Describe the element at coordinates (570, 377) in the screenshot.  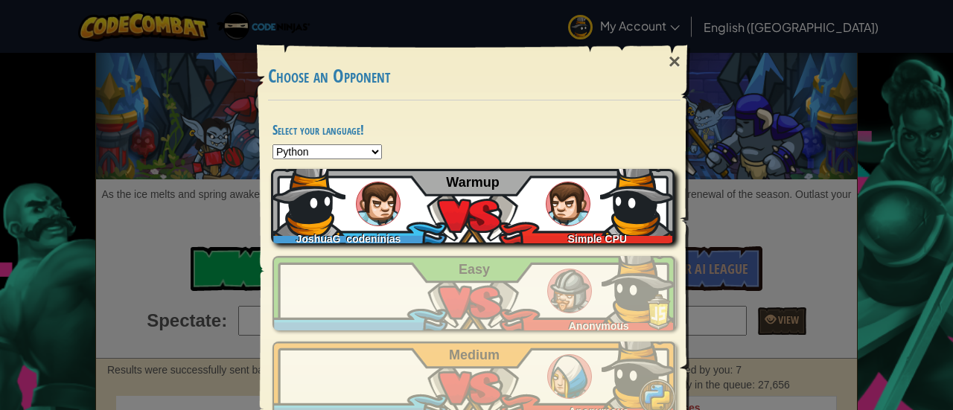
I see `img: humans_ladder_medium.png` at that location.